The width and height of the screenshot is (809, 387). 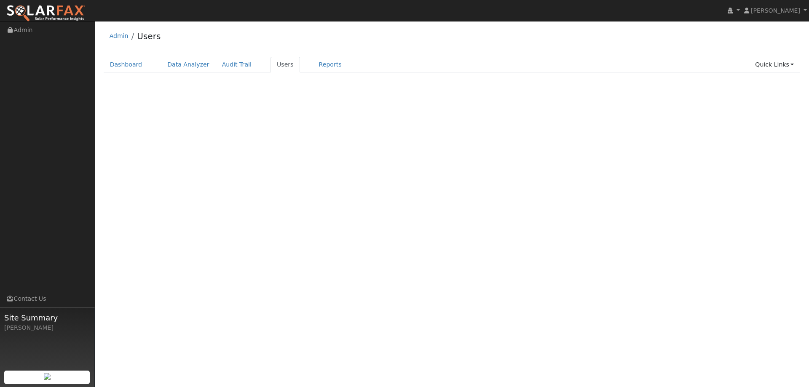 I want to click on img: retrieve, so click(x=47, y=377).